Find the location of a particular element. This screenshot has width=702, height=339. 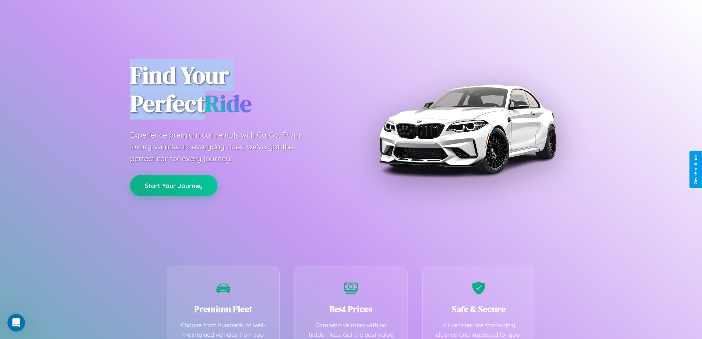

h3: Best Prices is located at coordinates (351, 308).